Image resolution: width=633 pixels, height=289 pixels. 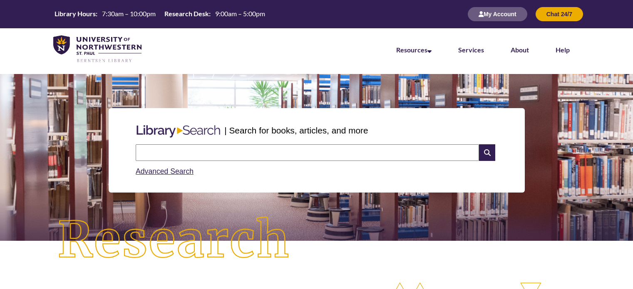 I want to click on img: Libary Search, so click(x=178, y=132).